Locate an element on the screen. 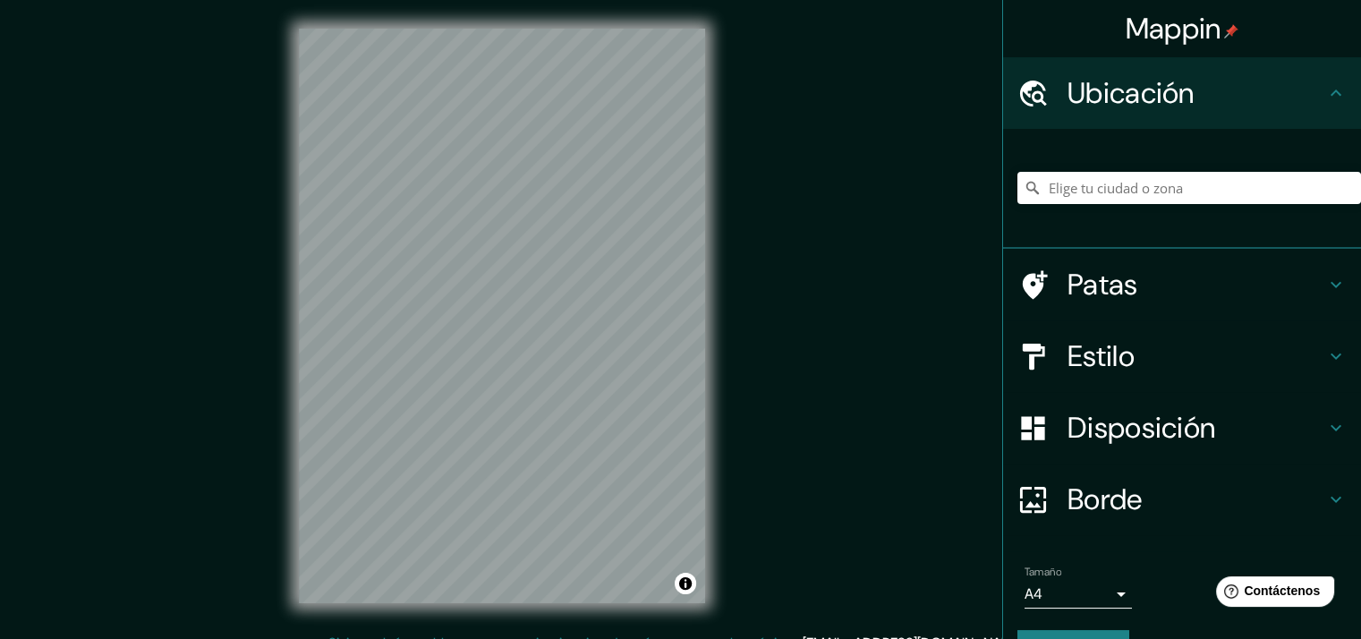 The image size is (1361, 639). div: A4 is located at coordinates (1079, 594).